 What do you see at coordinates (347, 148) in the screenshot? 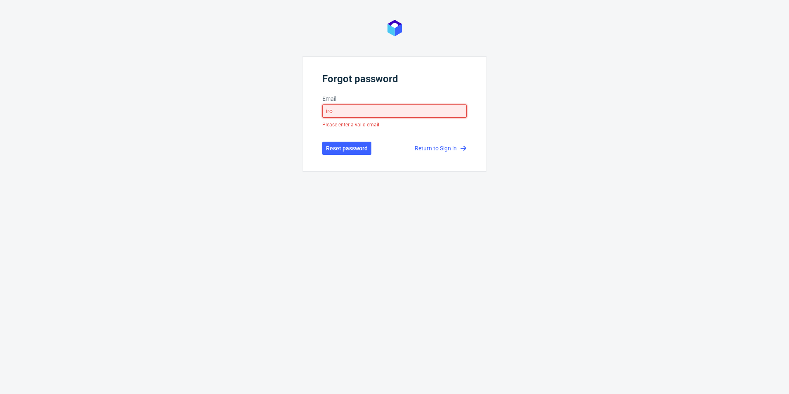
I see `span: Reset password` at bounding box center [347, 148].